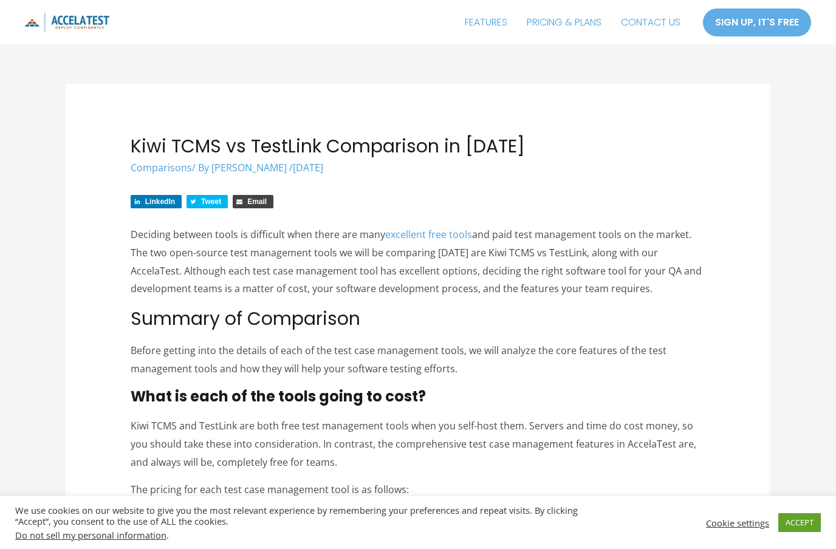  I want to click on span: Email, so click(257, 202).